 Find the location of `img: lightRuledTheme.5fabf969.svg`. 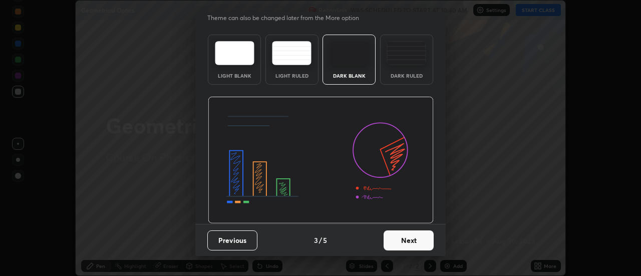

img: lightRuledTheme.5fabf969.svg is located at coordinates (292, 53).